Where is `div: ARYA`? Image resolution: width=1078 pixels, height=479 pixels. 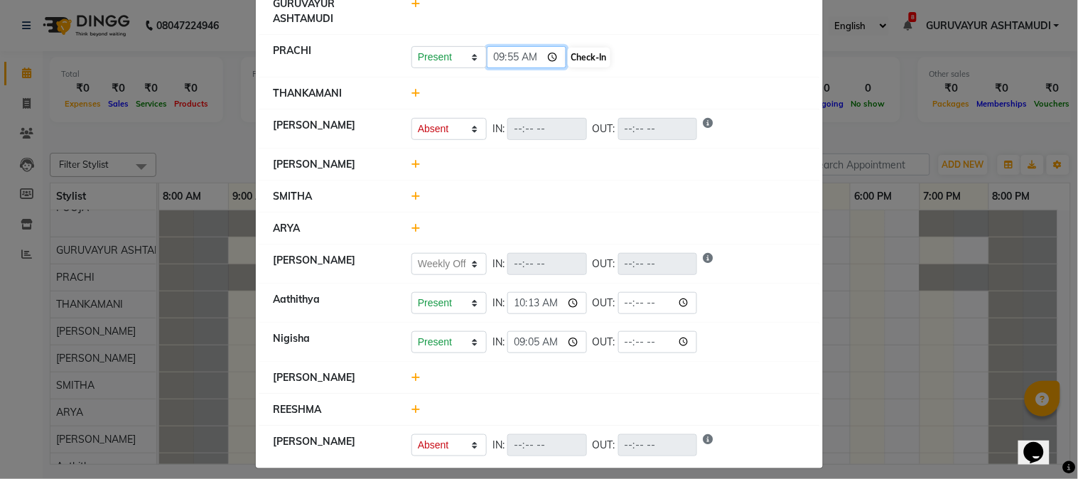 div: ARYA is located at coordinates (332, 228).